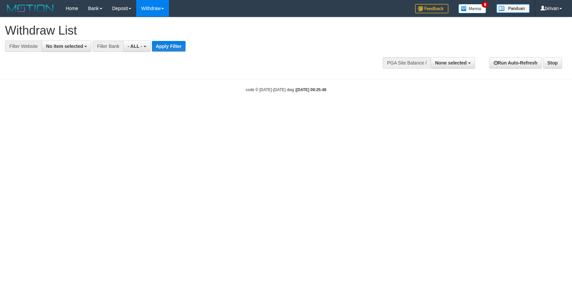 This screenshot has height=300, width=572. I want to click on img: MOTION_logo.png, so click(30, 8).